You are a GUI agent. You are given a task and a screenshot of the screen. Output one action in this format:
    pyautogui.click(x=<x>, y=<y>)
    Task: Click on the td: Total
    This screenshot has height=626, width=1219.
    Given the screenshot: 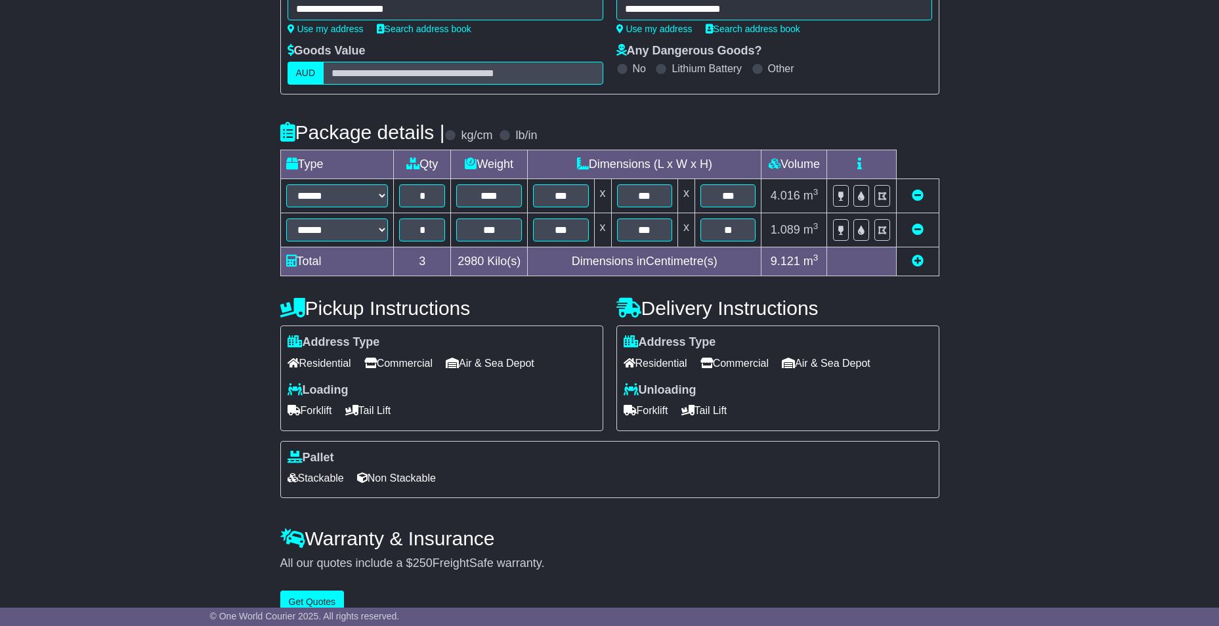 What is the action you would take?
    pyautogui.click(x=337, y=262)
    